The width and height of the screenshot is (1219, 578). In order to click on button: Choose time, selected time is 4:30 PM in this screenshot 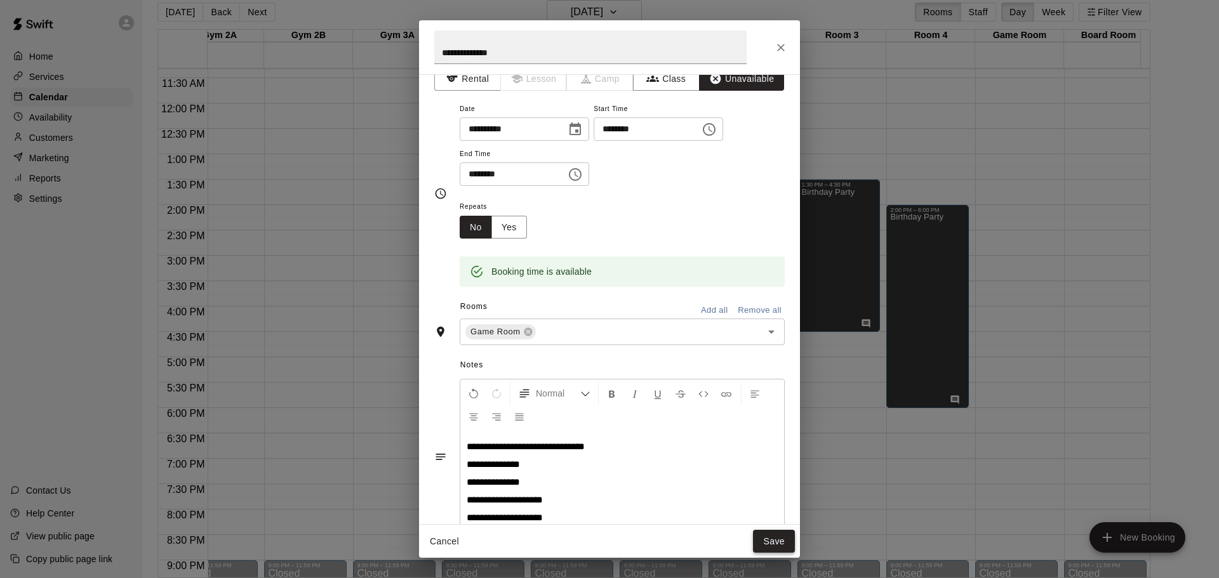, I will do `click(575, 175)`.